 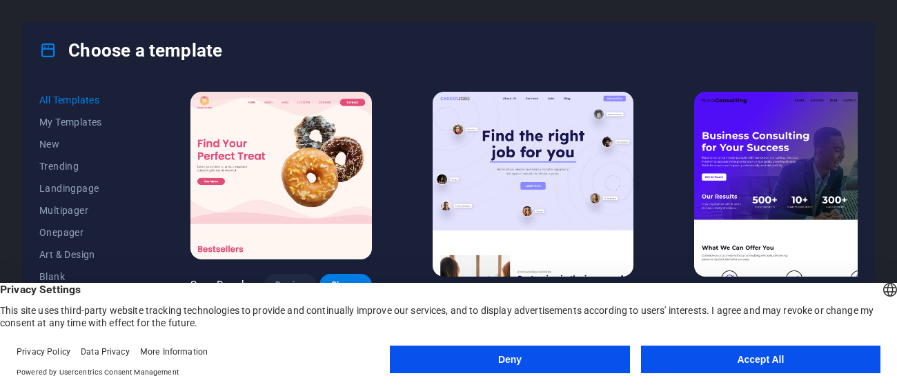 I want to click on p: SugarDough, so click(x=219, y=285).